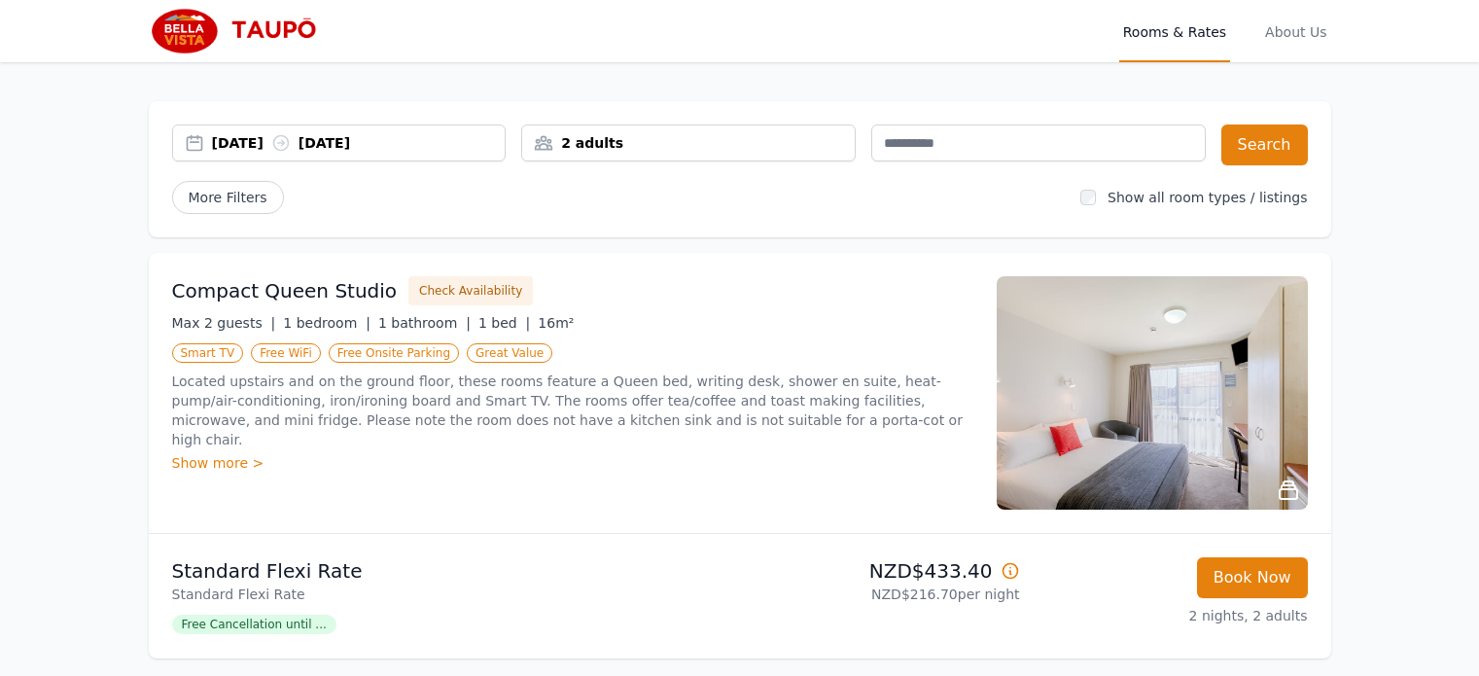 The image size is (1479, 676). Describe the element at coordinates (327, 323) in the screenshot. I see `span: 1 bedroom |` at that location.